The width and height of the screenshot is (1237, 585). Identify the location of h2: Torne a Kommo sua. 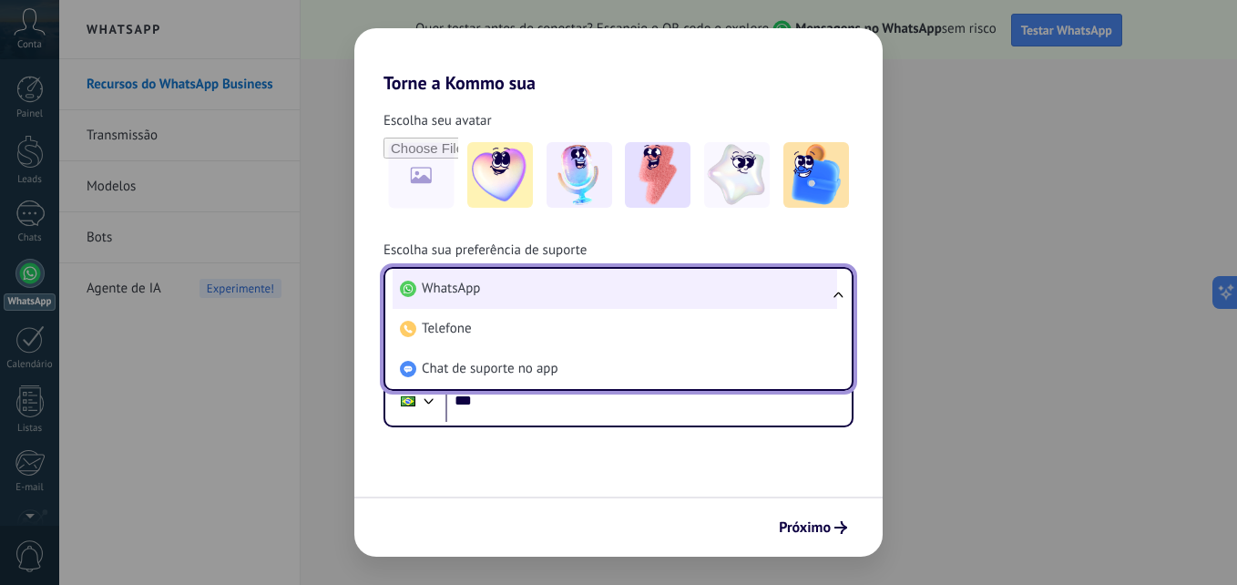
(618, 61).